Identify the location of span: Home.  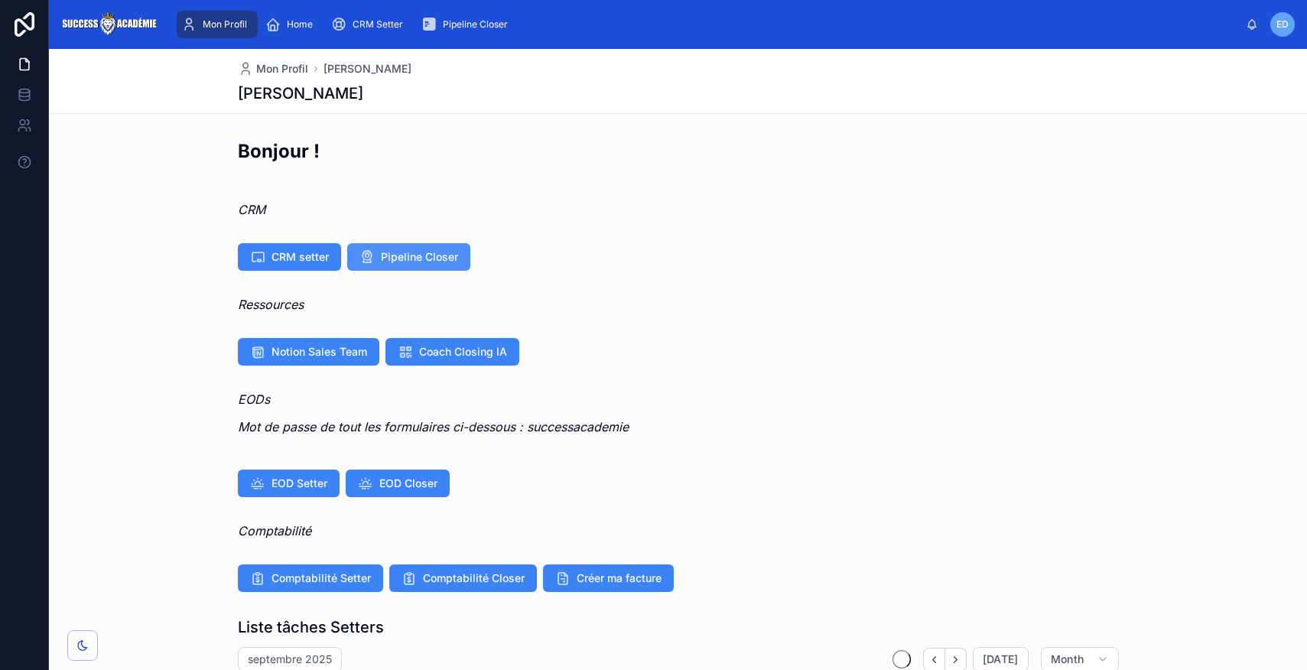
(300, 24).